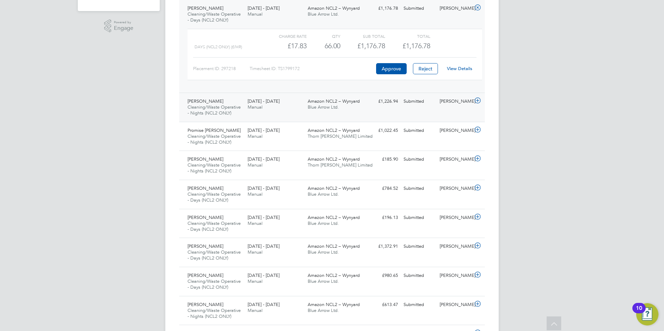  I want to click on div: £196.13, so click(383, 218).